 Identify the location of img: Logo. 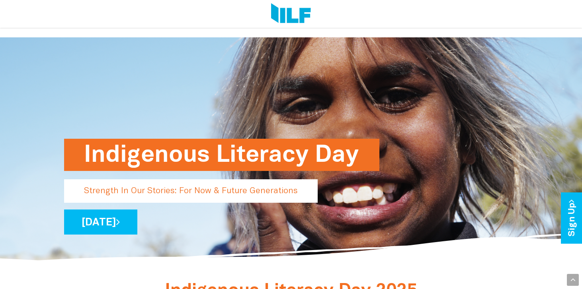
(291, 14).